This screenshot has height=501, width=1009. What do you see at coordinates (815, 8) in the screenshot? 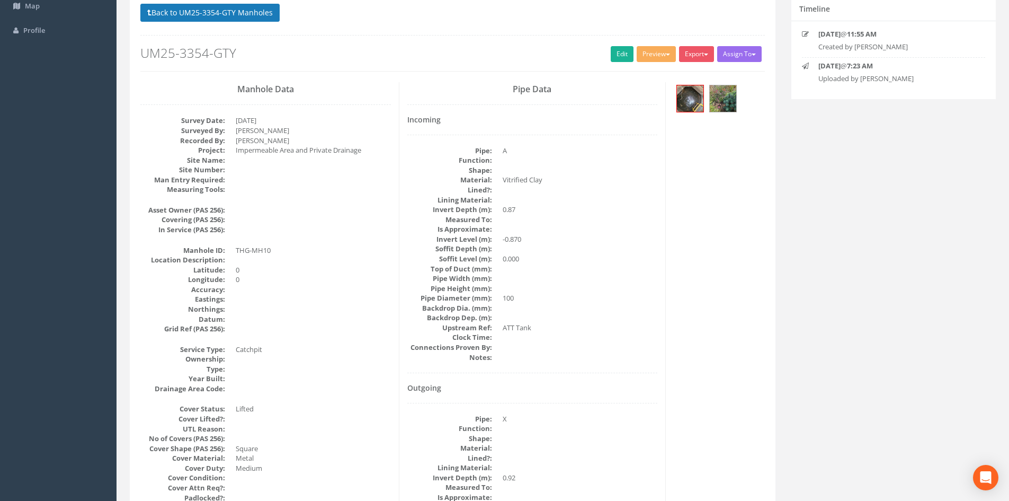
I see `h5: Timeline` at bounding box center [815, 8].